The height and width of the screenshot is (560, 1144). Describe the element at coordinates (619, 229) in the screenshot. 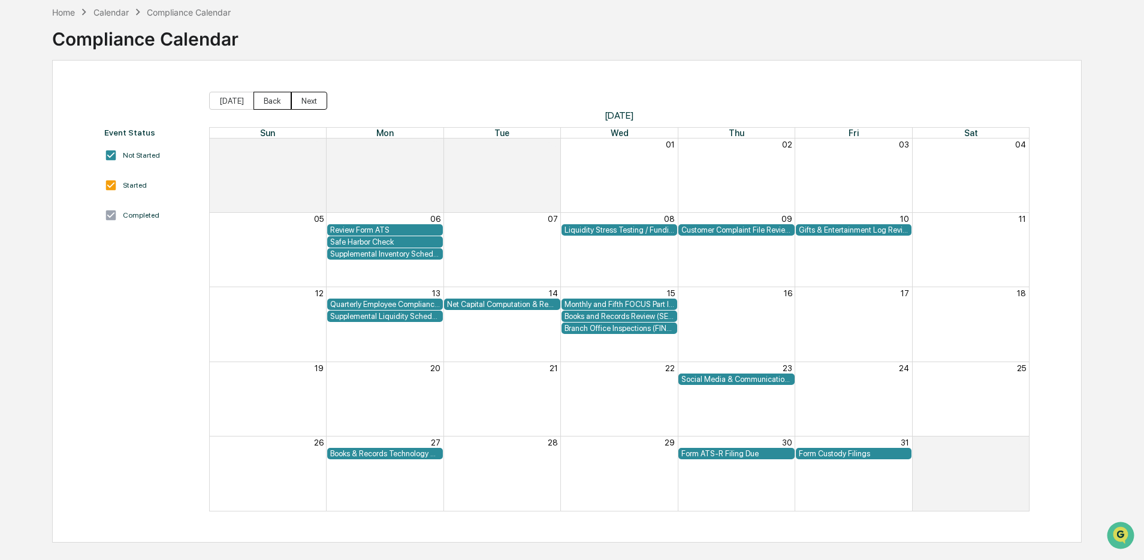

I see `div: Liquidity Stress Testing / Funding Review` at that location.